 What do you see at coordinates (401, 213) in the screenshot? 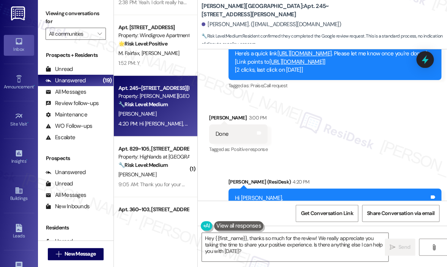
I see `span: Share Conversation via email` at bounding box center [401, 213].